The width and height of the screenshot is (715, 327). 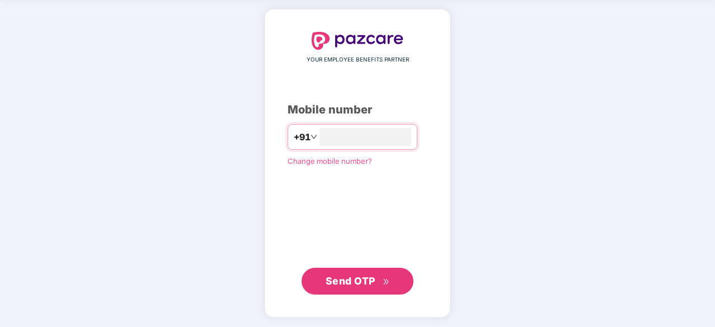 What do you see at coordinates (358, 281) in the screenshot?
I see `button: Send OTPdouble-right` at bounding box center [358, 281].